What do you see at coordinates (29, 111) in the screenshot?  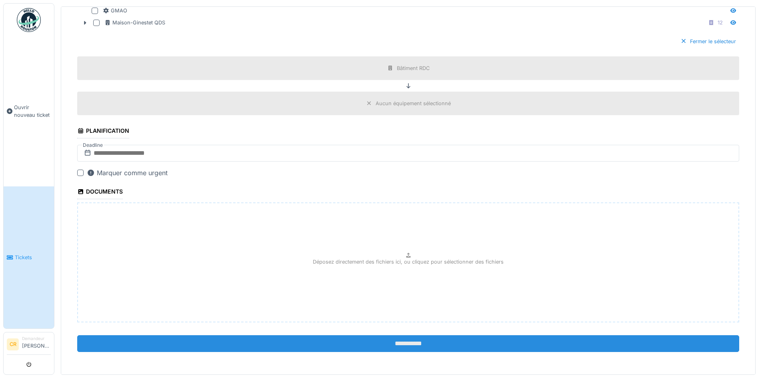 I see `a: Ouvrir nouveau ticket` at bounding box center [29, 111].